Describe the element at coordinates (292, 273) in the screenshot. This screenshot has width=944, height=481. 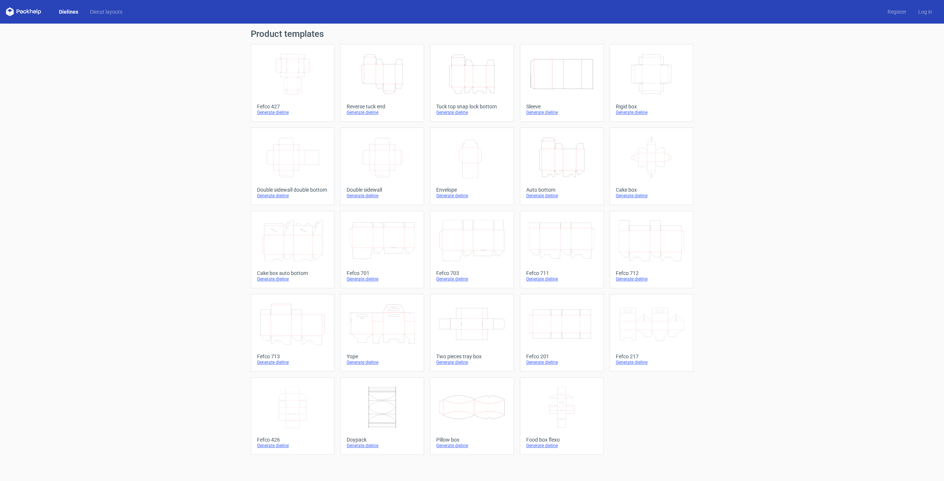
I see `div: Cake box auto bottom` at that location.